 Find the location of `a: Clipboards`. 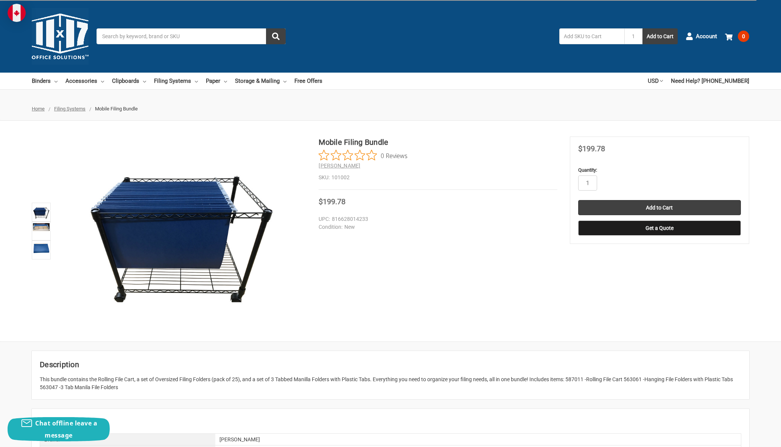

a: Clipboards is located at coordinates (129, 81).